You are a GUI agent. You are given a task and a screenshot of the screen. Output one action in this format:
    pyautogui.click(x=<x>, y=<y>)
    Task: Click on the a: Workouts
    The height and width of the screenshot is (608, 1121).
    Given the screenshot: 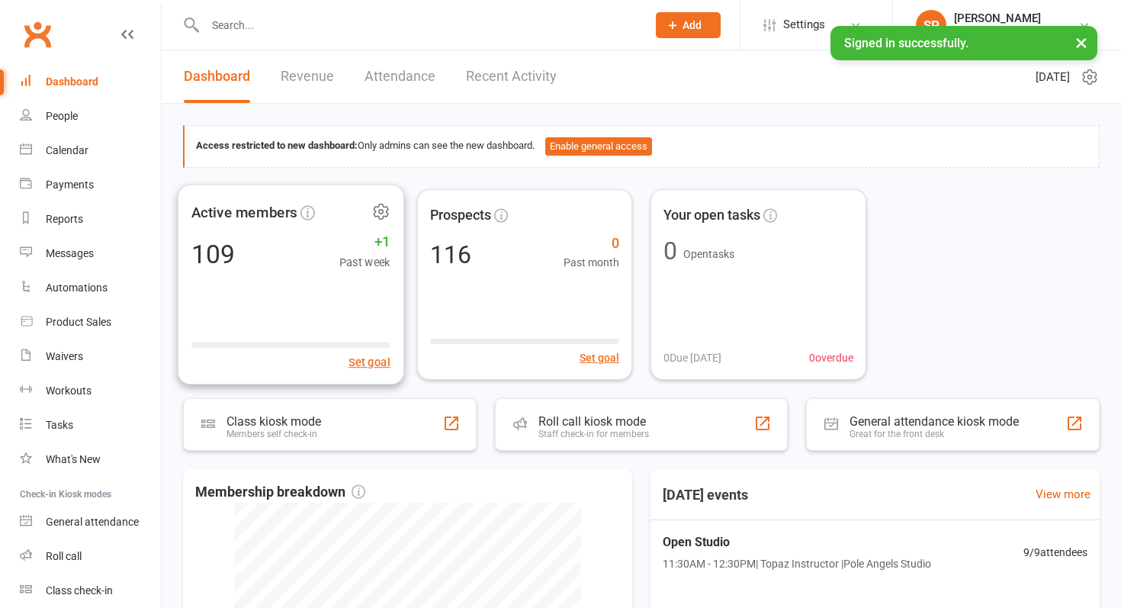 What is the action you would take?
    pyautogui.click(x=90, y=390)
    